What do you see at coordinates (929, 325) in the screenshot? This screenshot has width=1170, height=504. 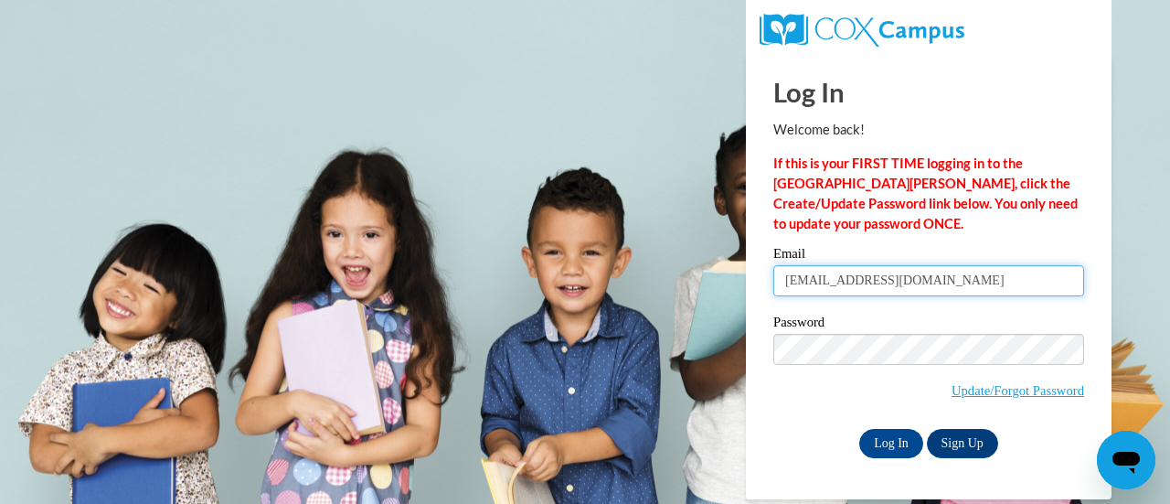 I see `label: Password` at bounding box center [929, 325].